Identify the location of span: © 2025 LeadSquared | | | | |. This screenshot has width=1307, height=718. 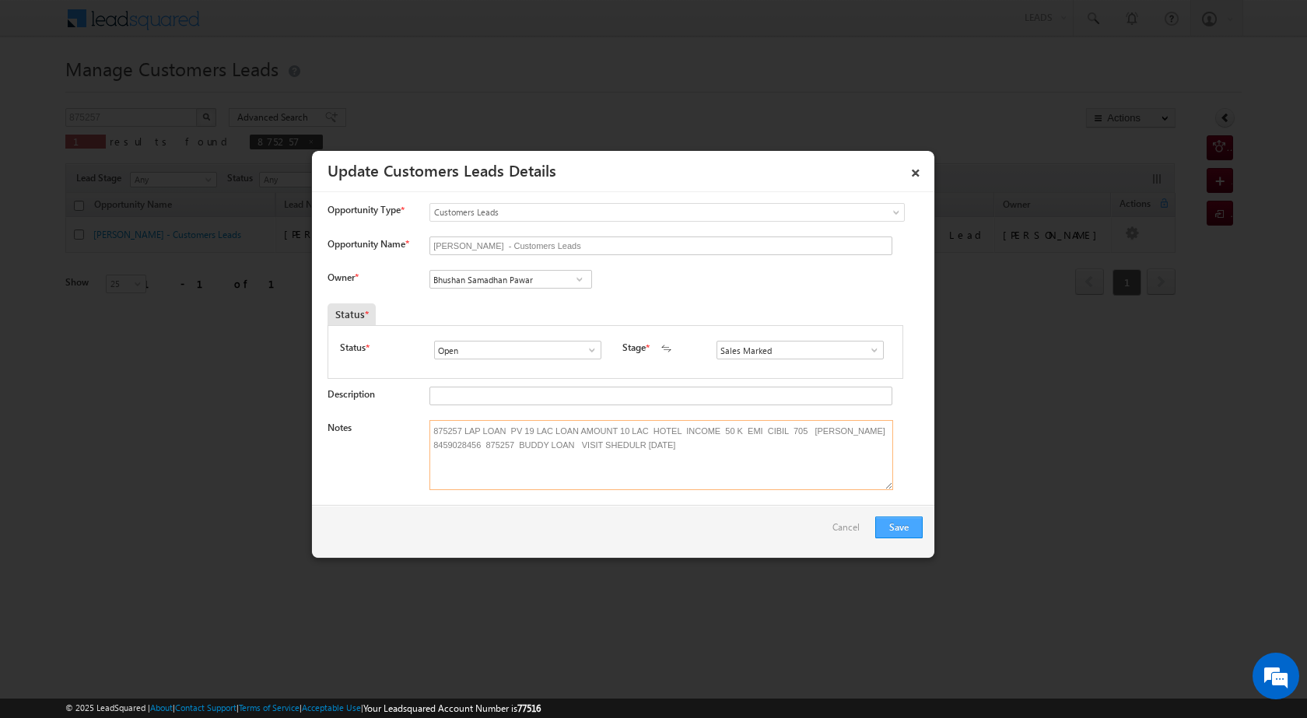
(303, 708).